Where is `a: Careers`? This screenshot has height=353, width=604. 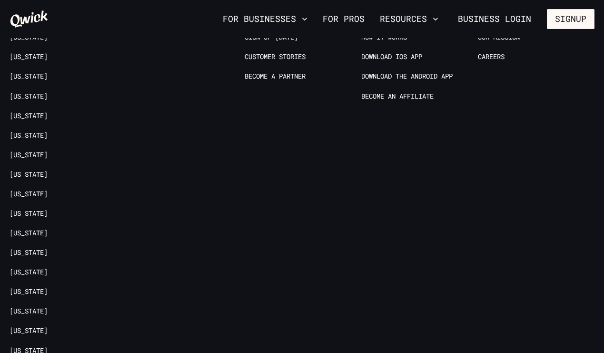 a: Careers is located at coordinates (491, 57).